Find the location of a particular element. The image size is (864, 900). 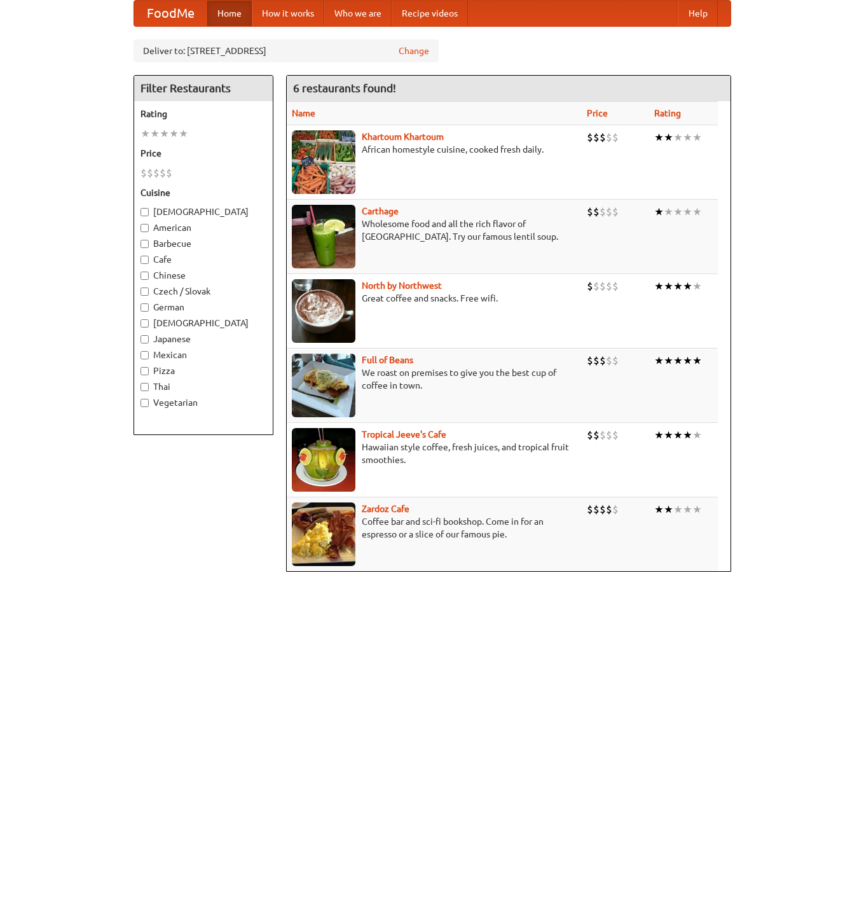

a: Price is located at coordinates (597, 113).